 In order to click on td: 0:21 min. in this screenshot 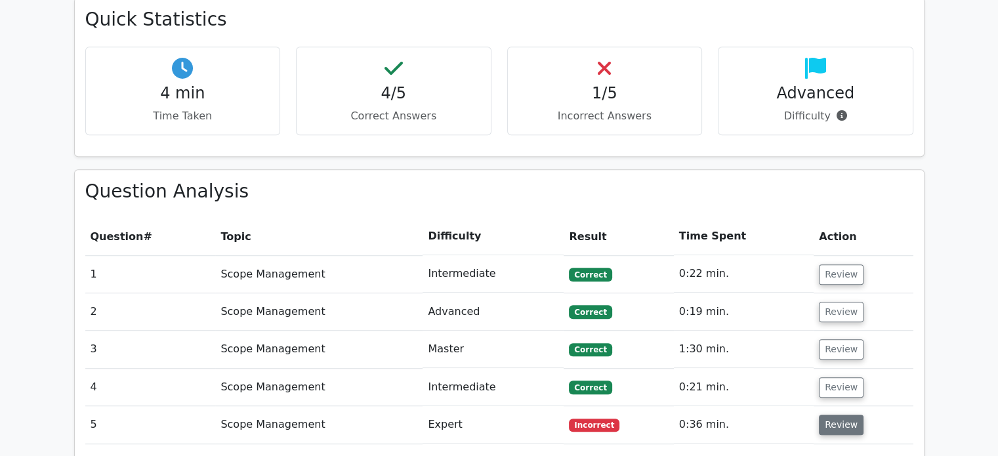, I will do `click(743, 387)`.